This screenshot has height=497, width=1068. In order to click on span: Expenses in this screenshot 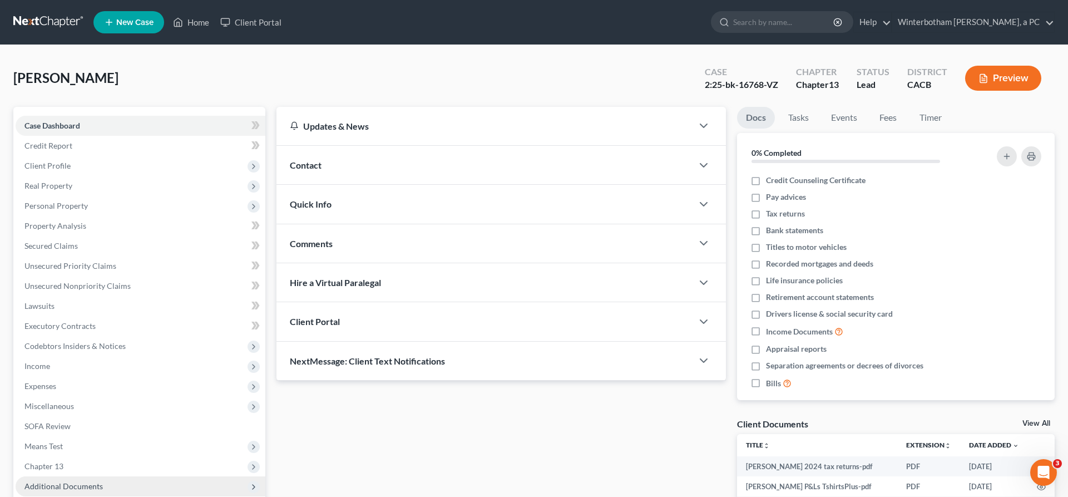, I will do `click(40, 386)`.